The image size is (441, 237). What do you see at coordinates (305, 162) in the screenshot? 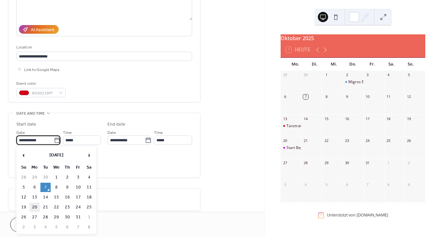
I see `div: 28` at bounding box center [305, 162].